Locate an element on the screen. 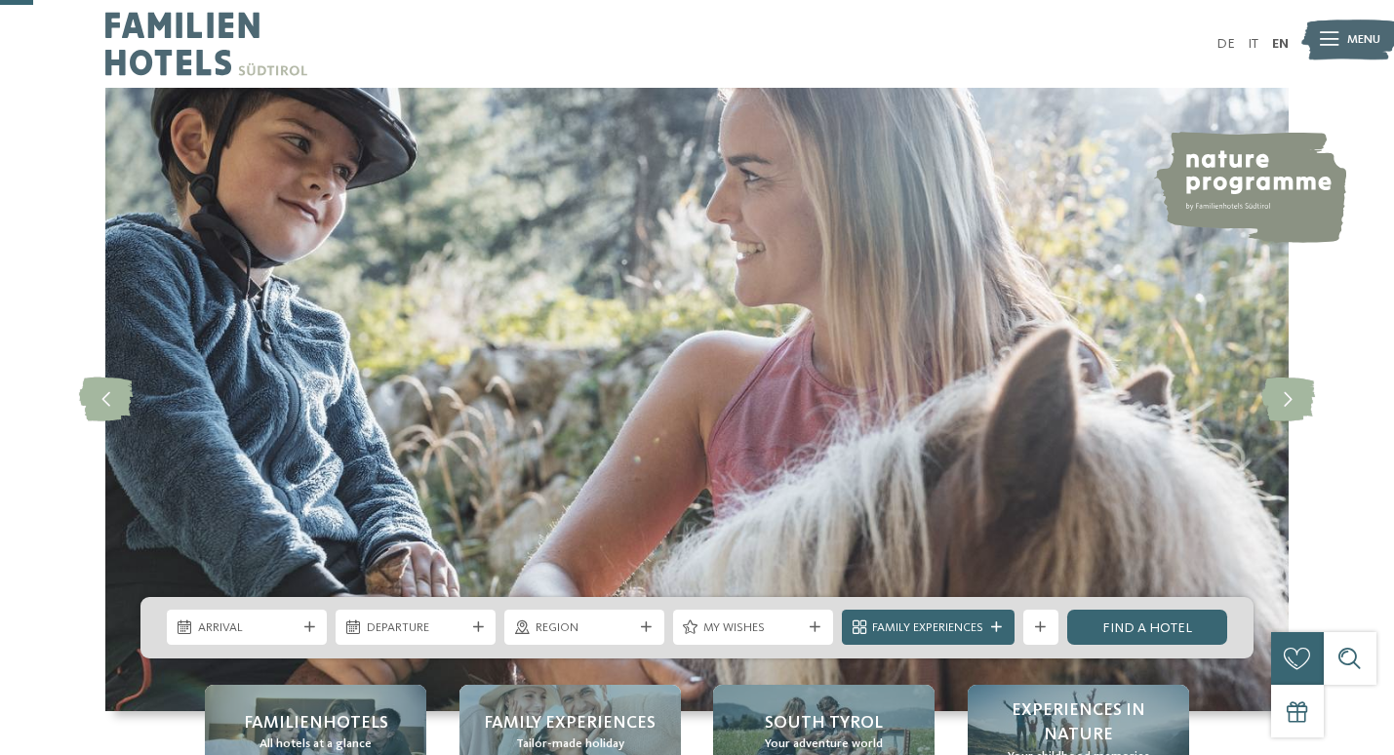 The width and height of the screenshot is (1394, 755). span: Your adventure world is located at coordinates (823, 744).